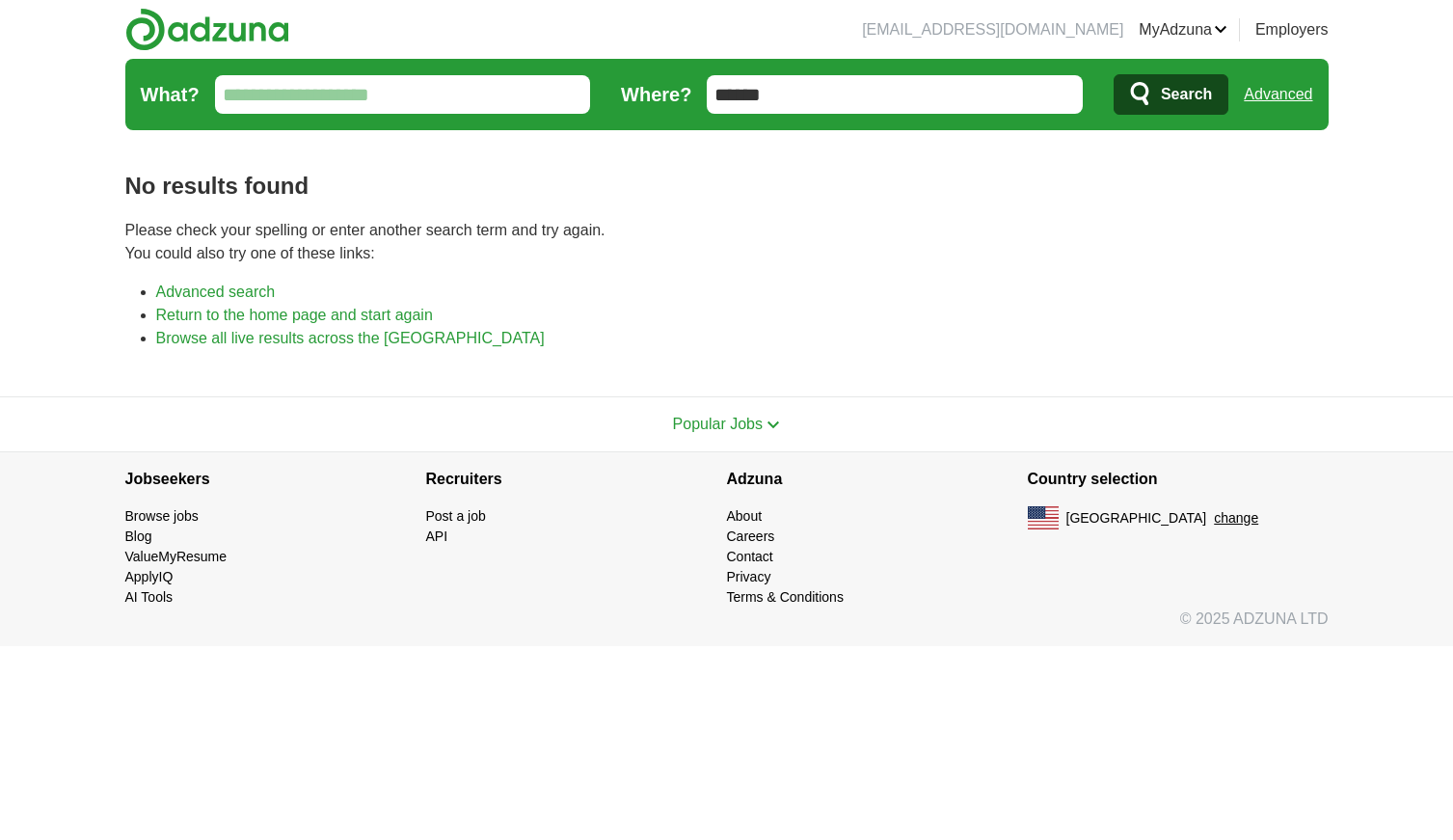 This screenshot has height=840, width=1453. I want to click on span: Popular Jobs, so click(718, 423).